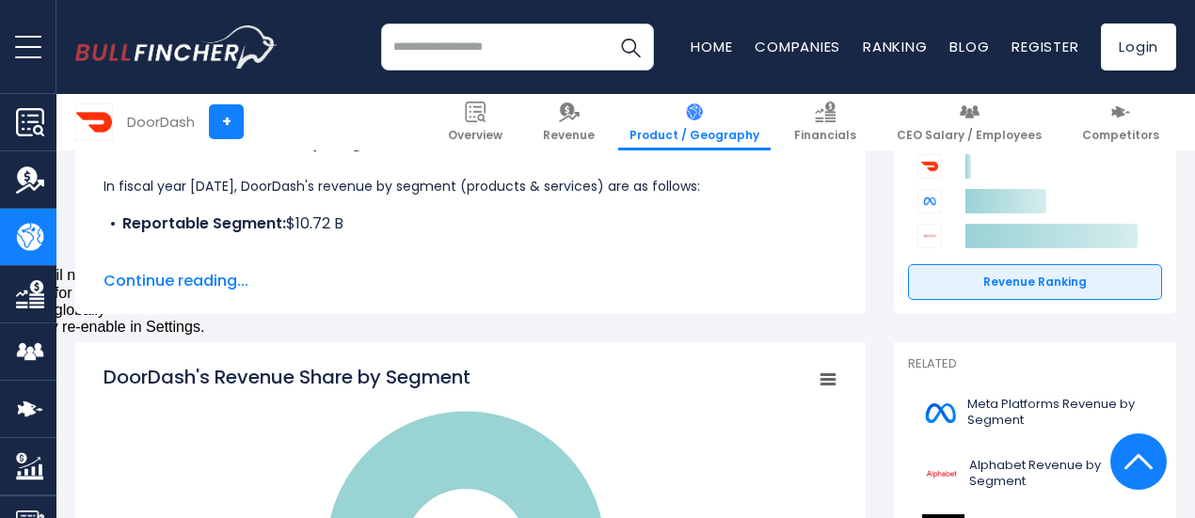  What do you see at coordinates (470, 224) in the screenshot?
I see `li: $10.72 B` at bounding box center [470, 224].